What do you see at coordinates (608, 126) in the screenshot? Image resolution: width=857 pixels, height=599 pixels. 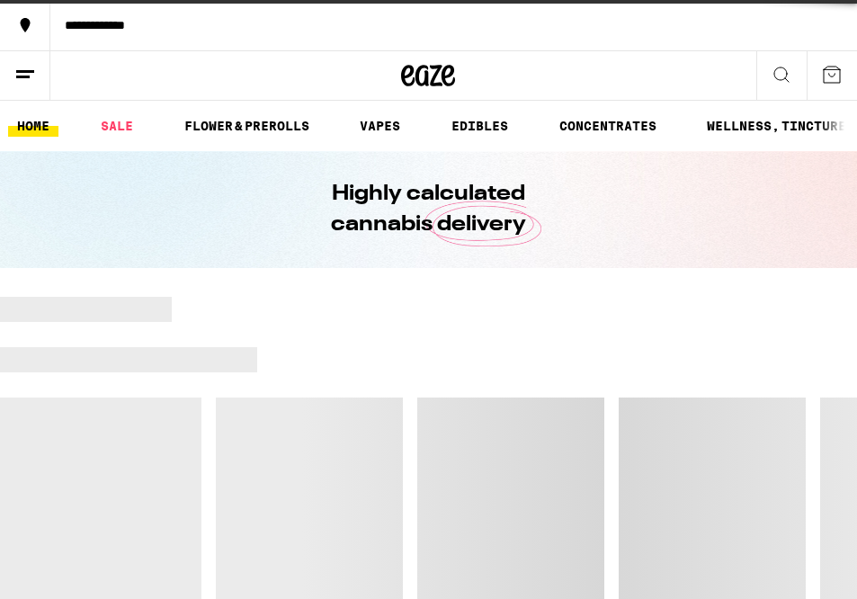 I see `a: CONCENTRATES` at bounding box center [608, 126].